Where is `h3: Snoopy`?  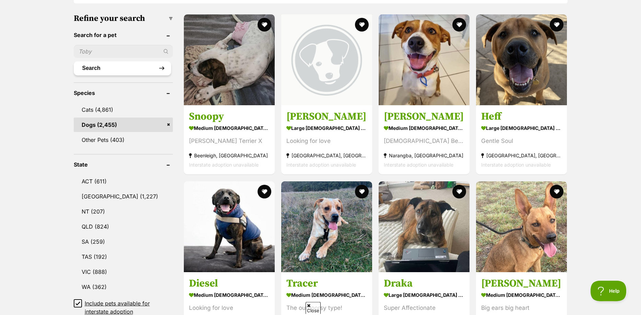
h3: Snoopy is located at coordinates (229, 117).